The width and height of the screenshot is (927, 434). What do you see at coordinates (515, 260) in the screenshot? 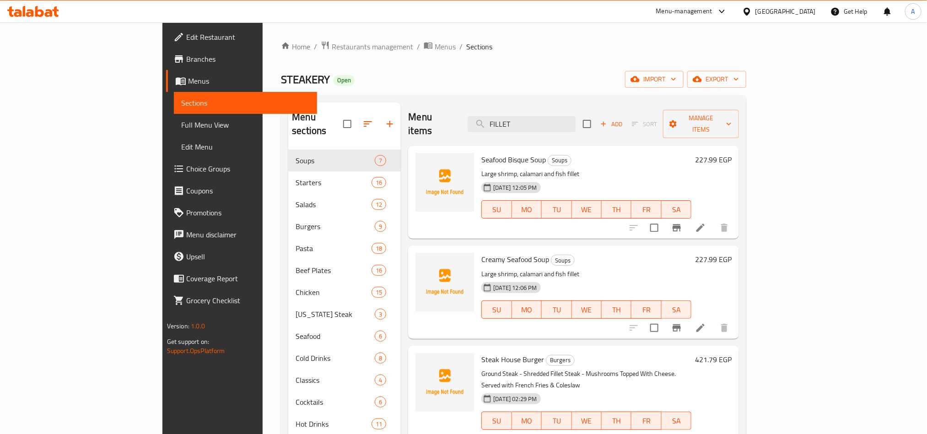
I see `span: Creamy Seafood Soup` at bounding box center [515, 260].